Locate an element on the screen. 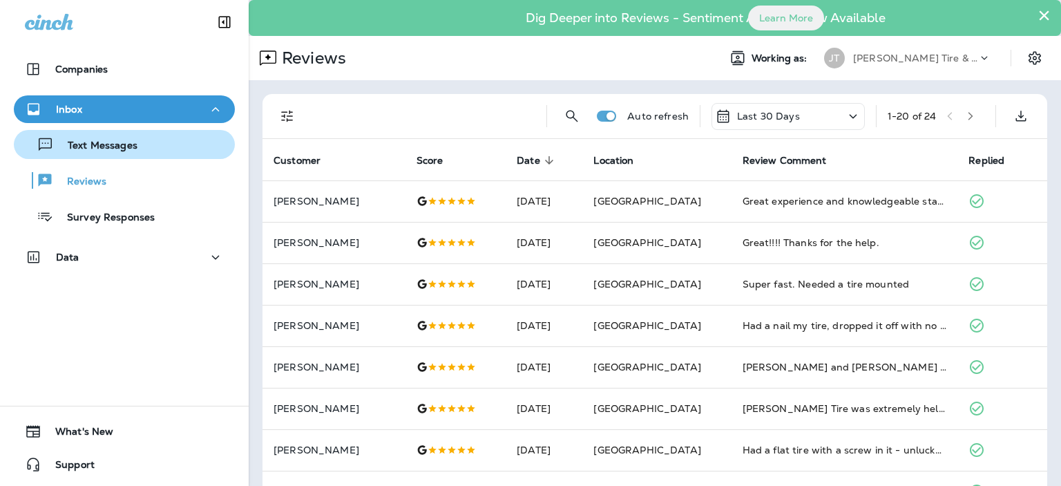 The height and width of the screenshot is (486, 1061). div: Great experience and knowledgeable staff. I would highly recommend. is located at coordinates (845, 201).